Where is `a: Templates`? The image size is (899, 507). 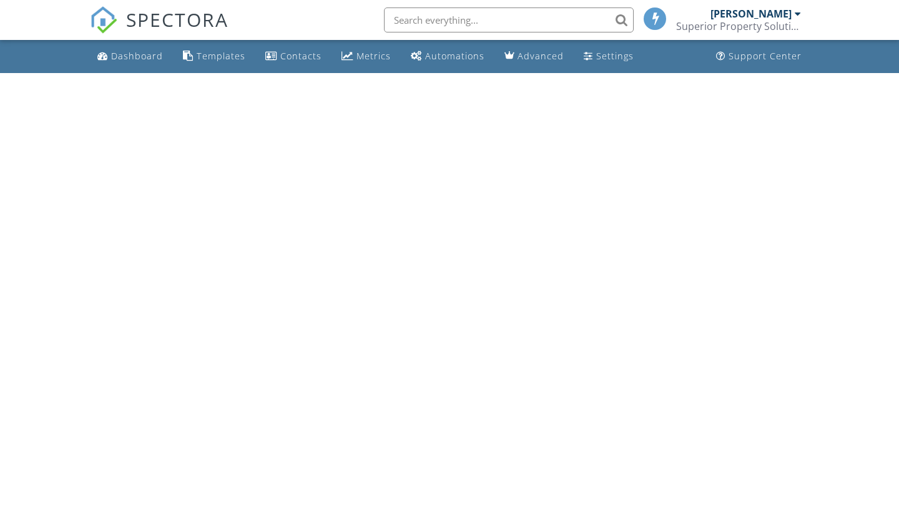 a: Templates is located at coordinates (214, 56).